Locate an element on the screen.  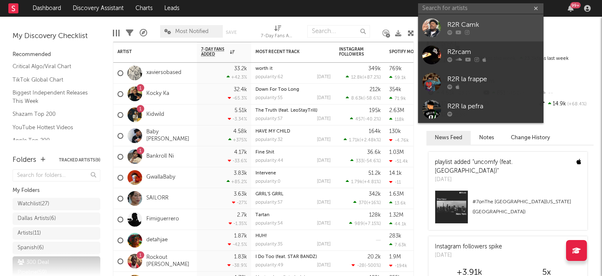
div: Instagram Followers is located at coordinates (353, 52).